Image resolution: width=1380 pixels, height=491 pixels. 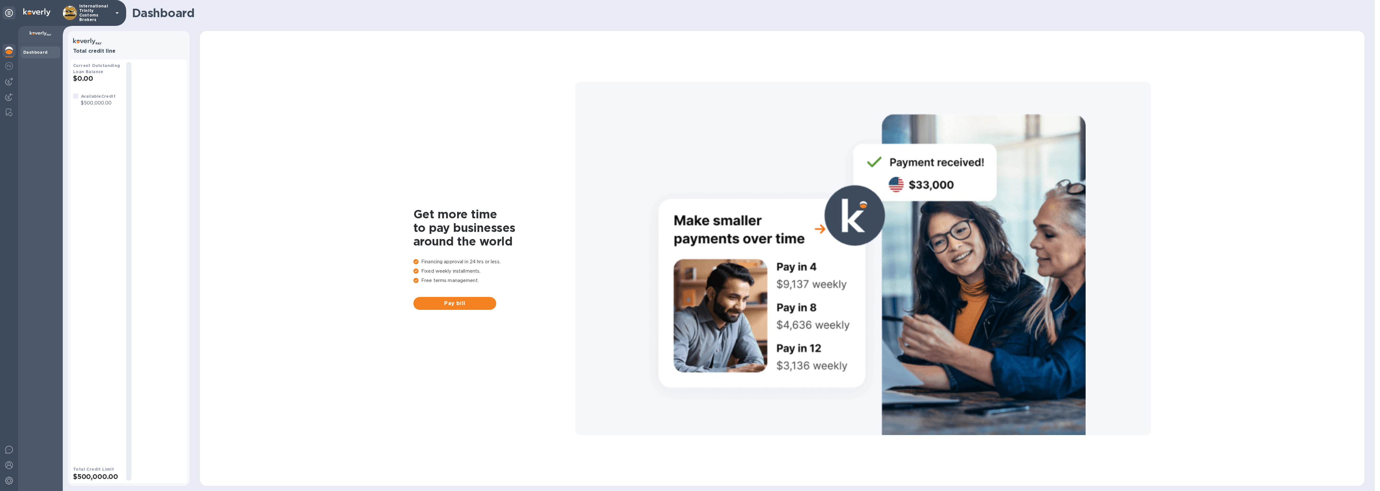 I want to click on h1: Dashboard, so click(x=747, y=13).